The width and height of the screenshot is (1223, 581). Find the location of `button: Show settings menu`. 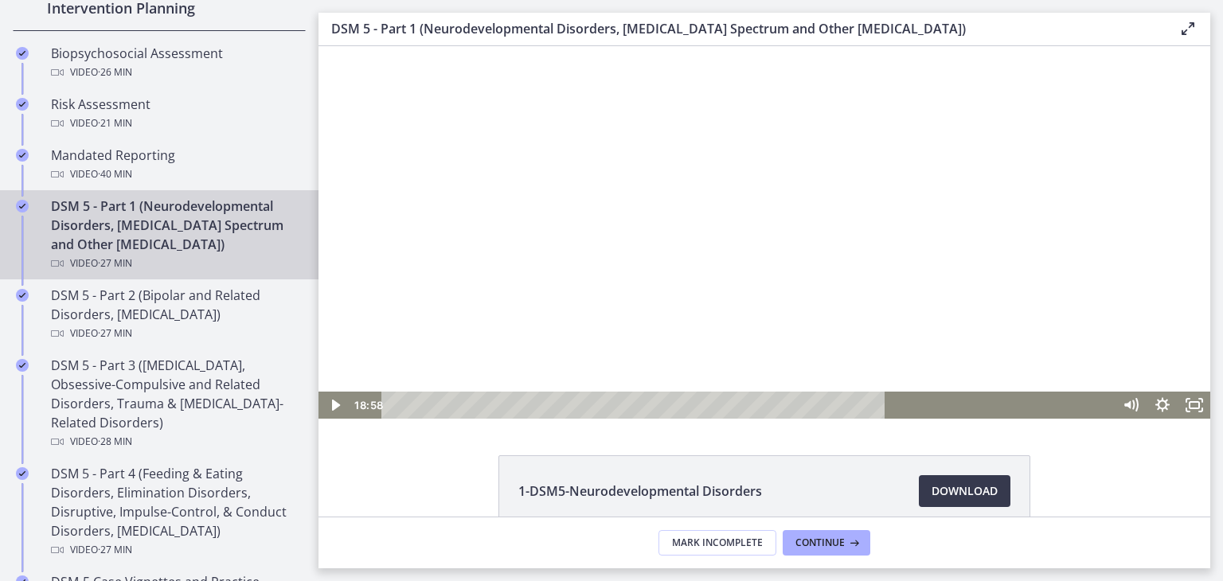

button: Show settings menu is located at coordinates (844, 359).